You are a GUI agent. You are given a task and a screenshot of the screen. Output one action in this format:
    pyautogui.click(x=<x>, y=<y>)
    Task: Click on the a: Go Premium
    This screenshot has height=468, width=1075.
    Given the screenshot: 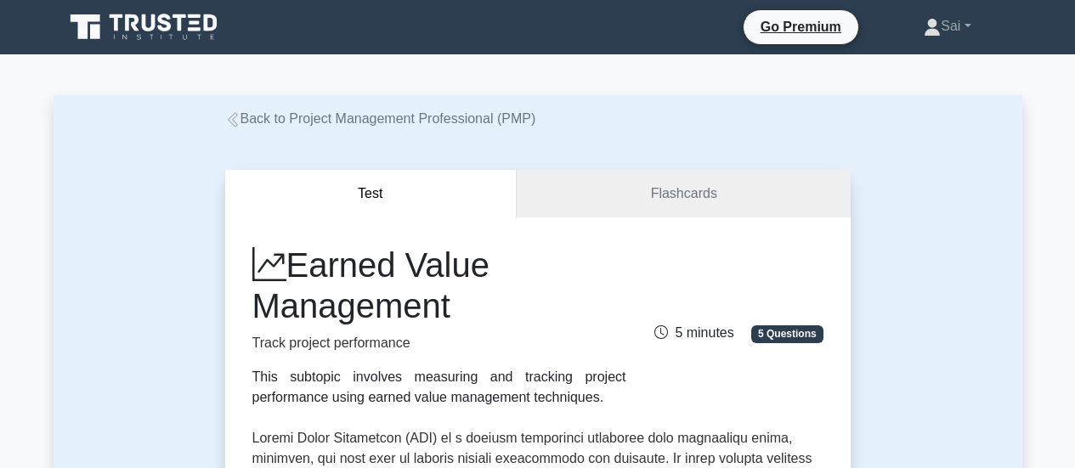 What is the action you would take?
    pyautogui.click(x=801, y=26)
    